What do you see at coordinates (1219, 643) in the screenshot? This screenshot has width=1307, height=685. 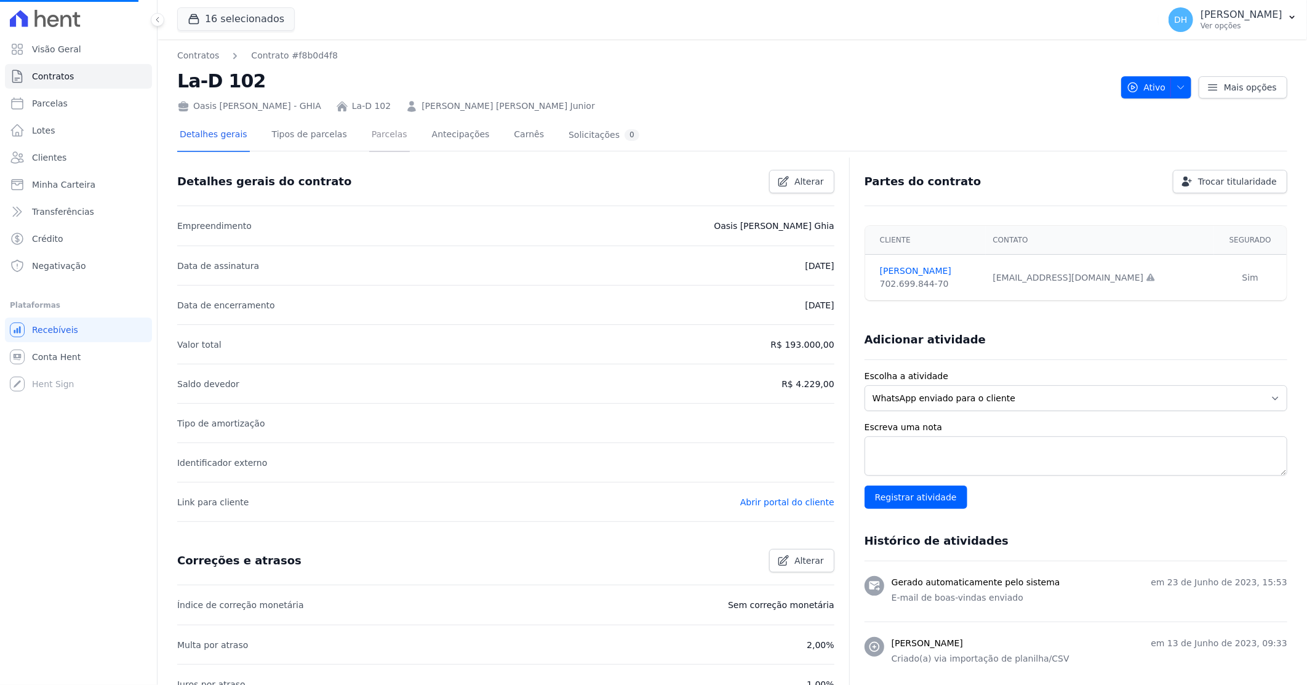 I see `p: em 13 de Junho de 2023, 09:33` at bounding box center [1219, 643].